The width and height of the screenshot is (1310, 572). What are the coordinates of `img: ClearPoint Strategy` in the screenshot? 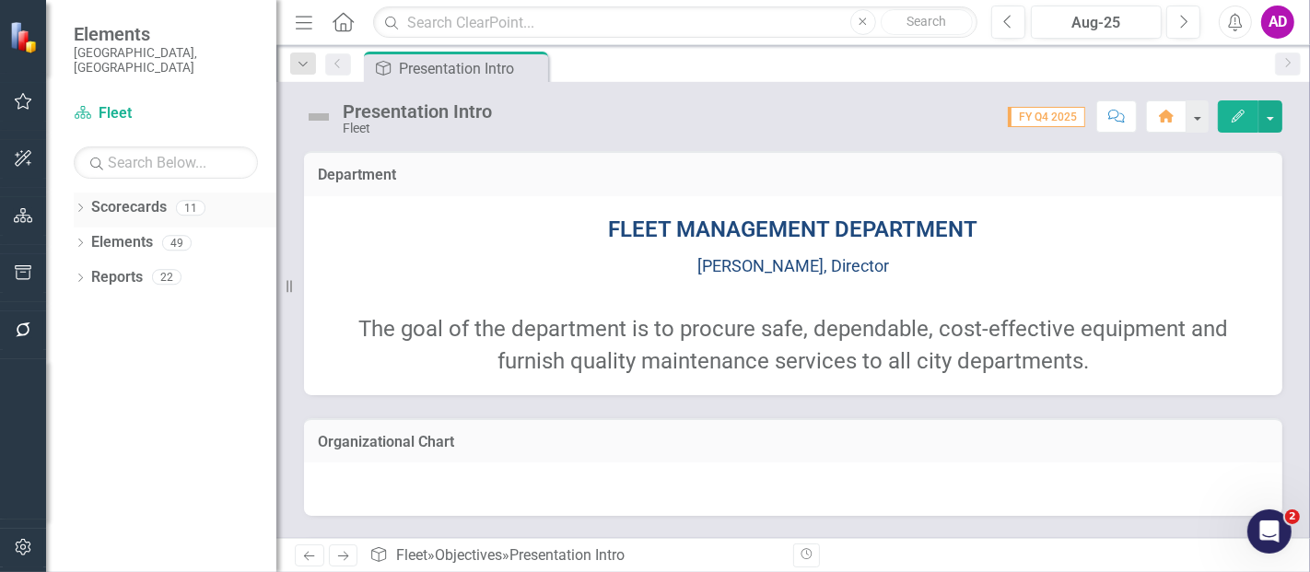 It's located at (25, 37).